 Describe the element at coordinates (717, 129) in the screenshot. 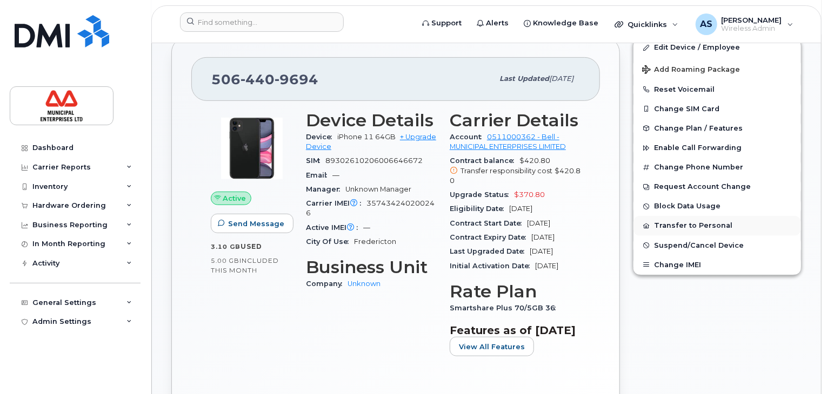

I see `button: Change Plan / Features` at that location.